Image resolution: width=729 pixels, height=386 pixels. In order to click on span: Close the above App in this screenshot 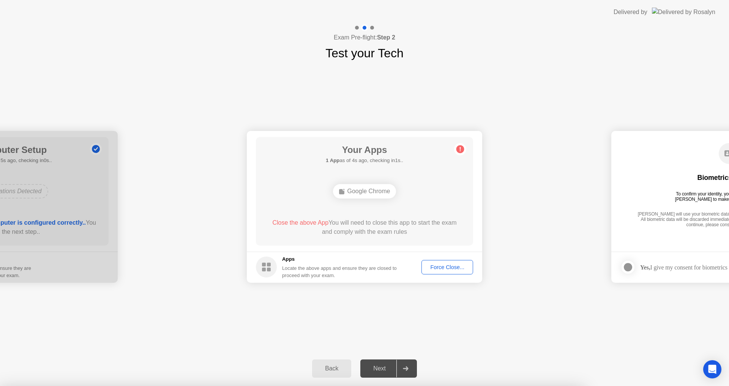, I will do `click(300, 222)`.